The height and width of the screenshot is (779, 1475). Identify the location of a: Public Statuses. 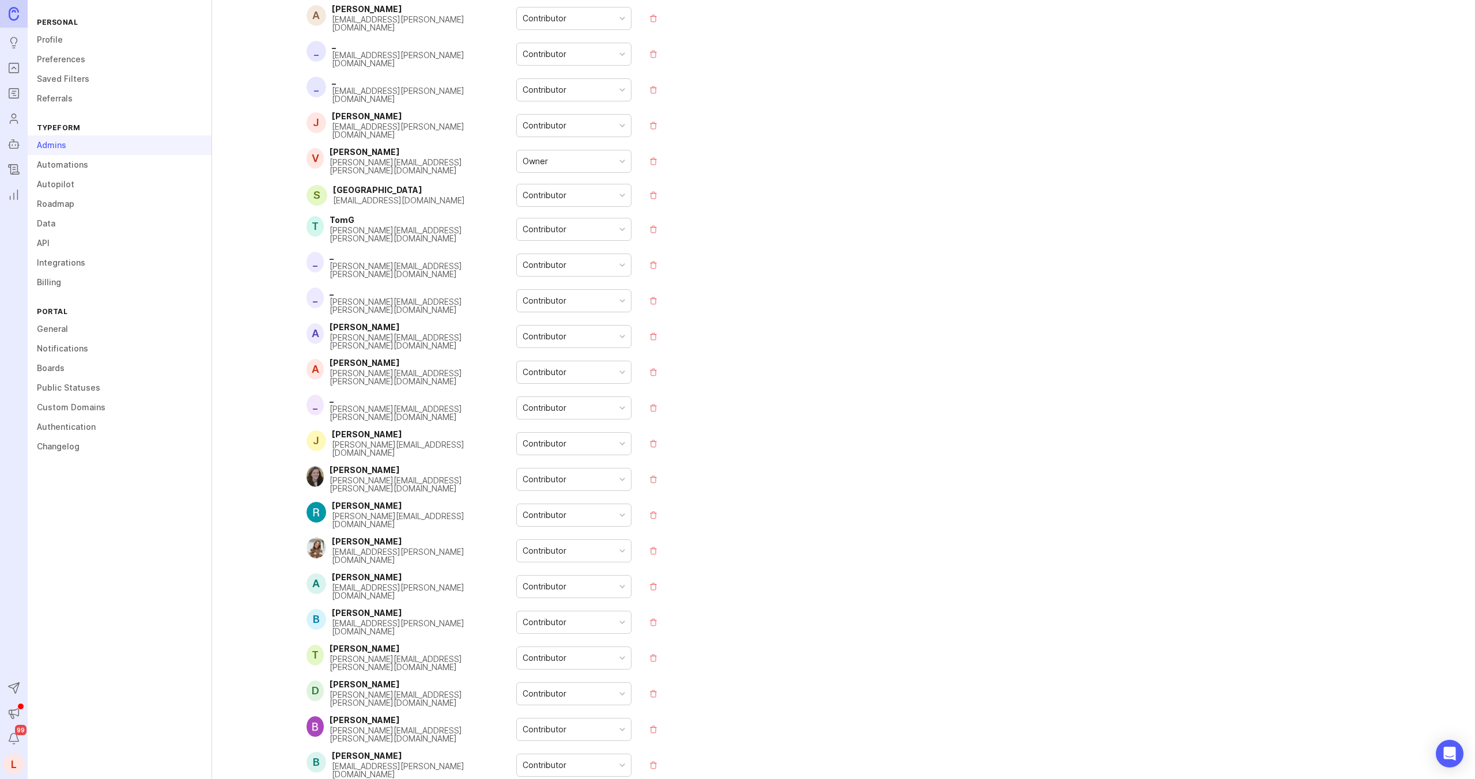
(119, 388).